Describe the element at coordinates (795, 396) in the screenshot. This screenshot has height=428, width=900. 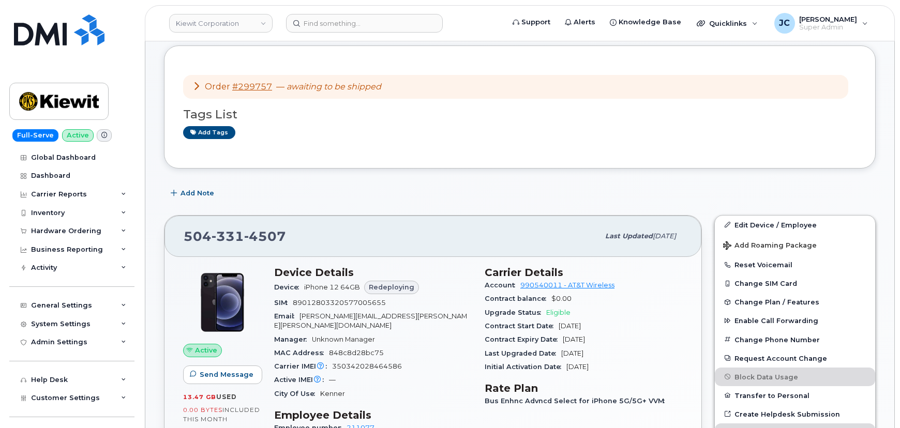
I see `button: Transfer to Personal` at that location.